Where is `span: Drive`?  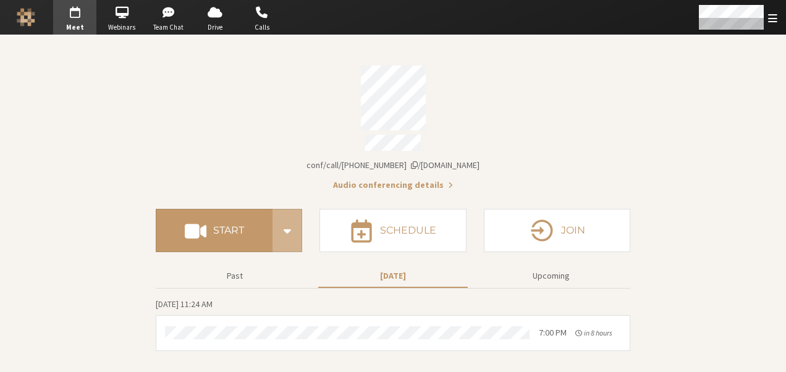
span: Drive is located at coordinates (215, 27).